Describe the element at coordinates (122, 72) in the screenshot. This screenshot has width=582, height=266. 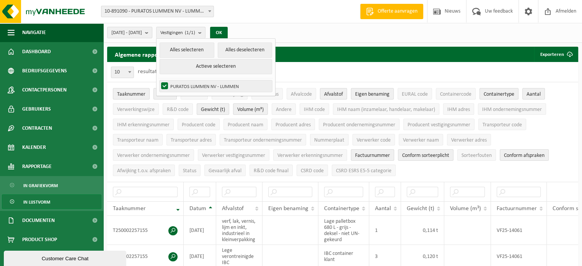
I see `span: 10` at that location.